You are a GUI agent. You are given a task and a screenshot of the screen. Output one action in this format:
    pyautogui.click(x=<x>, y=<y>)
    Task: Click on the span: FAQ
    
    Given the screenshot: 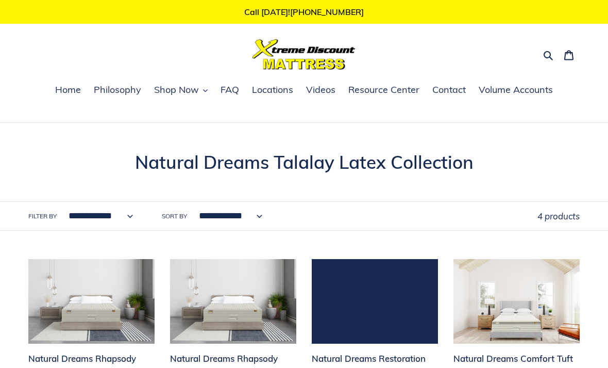 What is the action you would take?
    pyautogui.click(x=230, y=90)
    